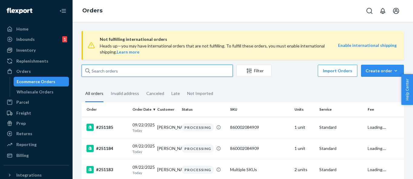 The height and width of the screenshot is (179, 413). I want to click on a: Prep, so click(36, 123).